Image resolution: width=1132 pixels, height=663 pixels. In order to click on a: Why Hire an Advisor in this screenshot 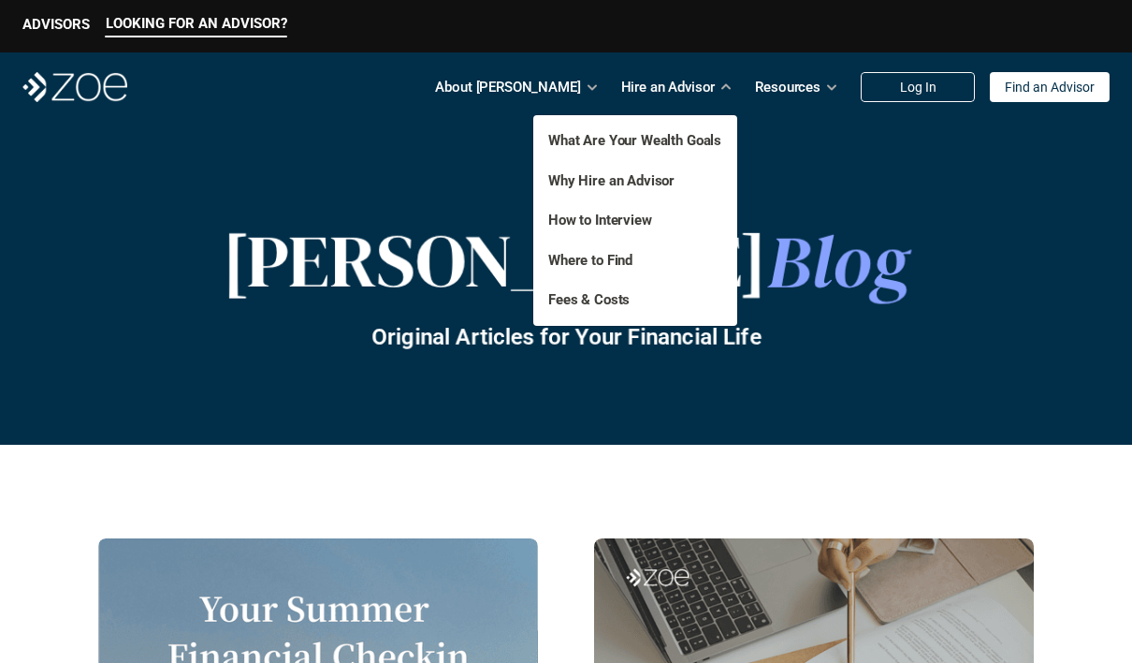, I will do `click(611, 181)`.